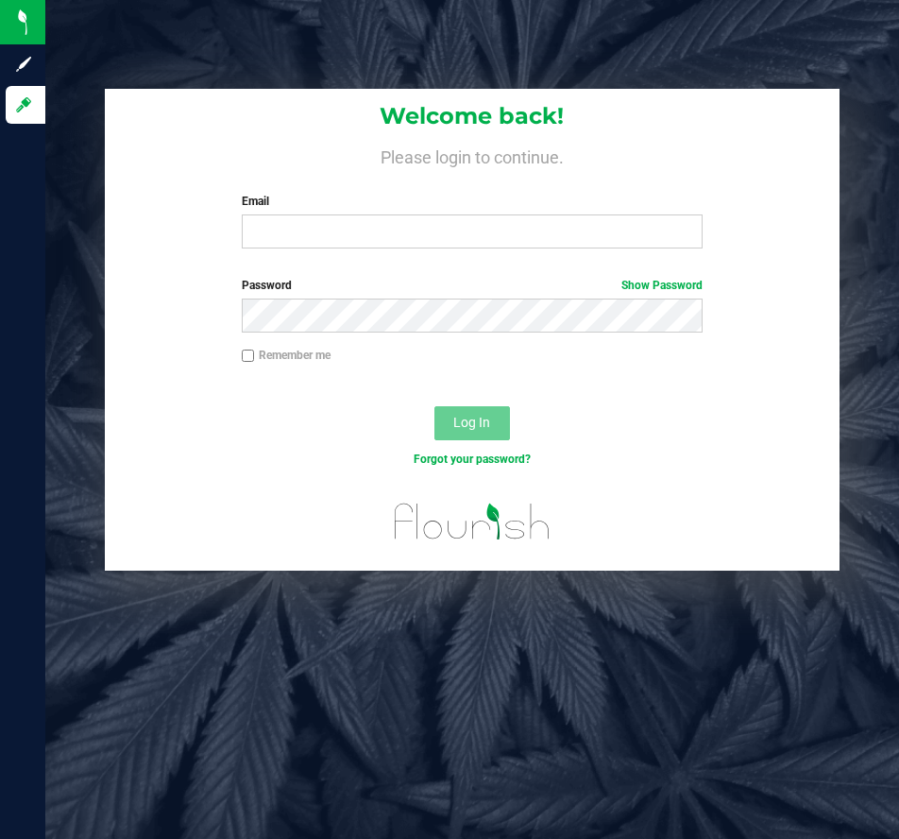 The height and width of the screenshot is (839, 899). Describe the element at coordinates (24, 105) in the screenshot. I see `inline-svg: Log in` at that location.